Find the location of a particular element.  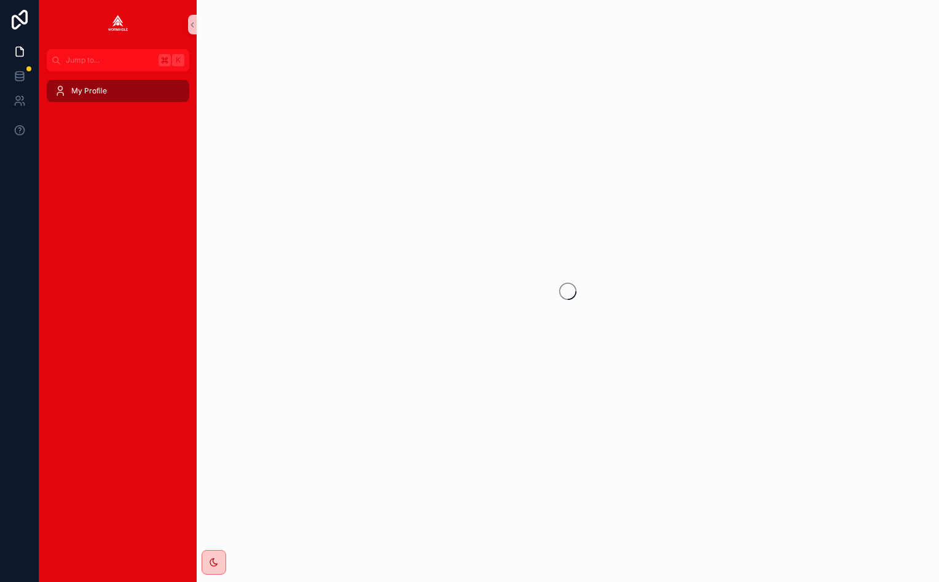

span: My Profile is located at coordinates (89, 91).